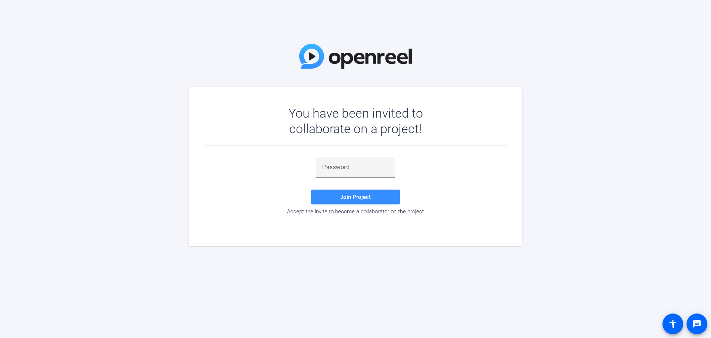 Image resolution: width=711 pixels, height=338 pixels. I want to click on input: Password, so click(356, 167).